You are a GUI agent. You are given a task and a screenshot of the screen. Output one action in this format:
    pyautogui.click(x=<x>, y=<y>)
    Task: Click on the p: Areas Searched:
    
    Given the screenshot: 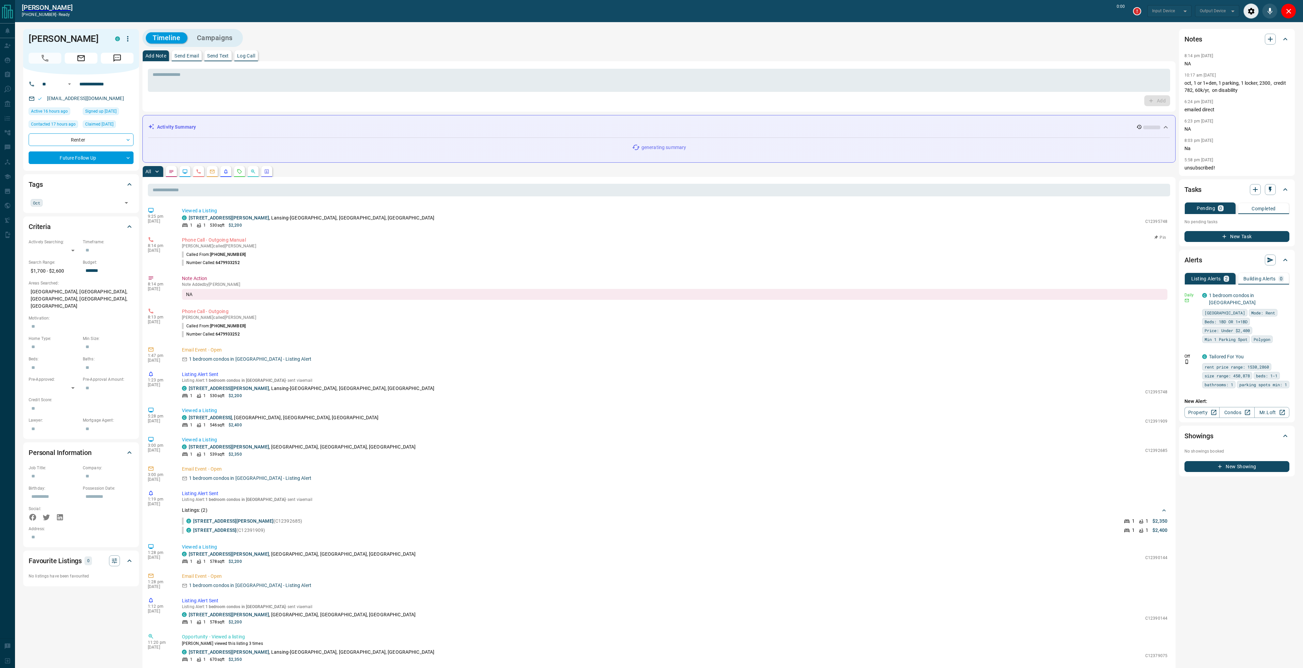 What is the action you would take?
    pyautogui.click(x=81, y=283)
    